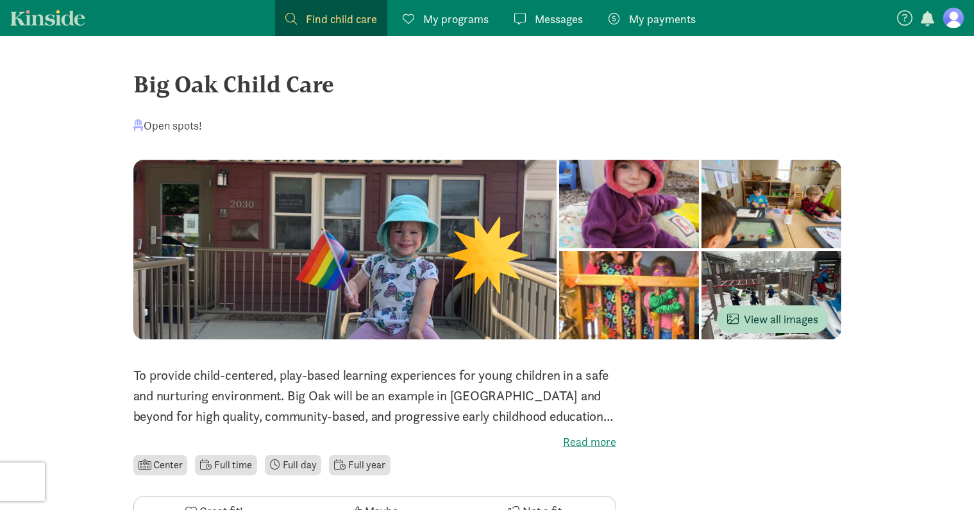  Describe the element at coordinates (47, 17) in the screenshot. I see `a: Kinside` at that location.